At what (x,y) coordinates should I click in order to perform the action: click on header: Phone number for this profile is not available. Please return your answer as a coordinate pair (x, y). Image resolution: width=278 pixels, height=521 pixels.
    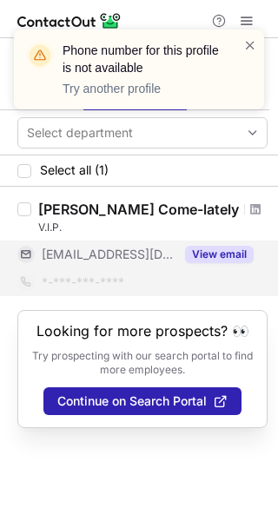
    Looking at the image, I should click on (142, 59).